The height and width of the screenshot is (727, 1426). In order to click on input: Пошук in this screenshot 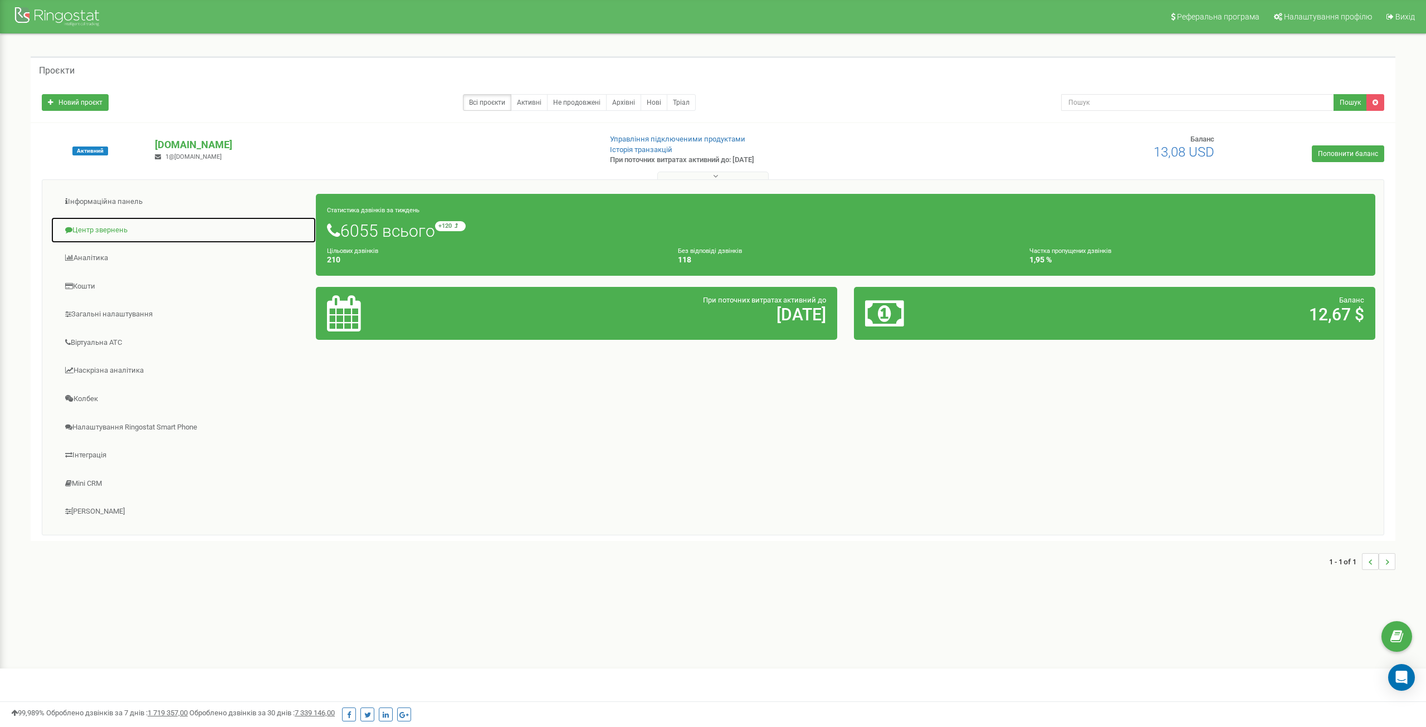, I will do `click(1198, 102)`.